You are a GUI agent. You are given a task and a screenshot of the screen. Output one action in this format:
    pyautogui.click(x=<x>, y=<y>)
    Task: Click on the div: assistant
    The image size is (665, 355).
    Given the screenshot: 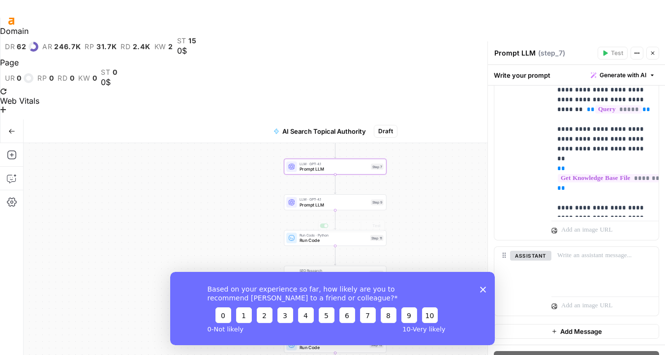 What is the action you would take?
    pyautogui.click(x=519, y=282)
    